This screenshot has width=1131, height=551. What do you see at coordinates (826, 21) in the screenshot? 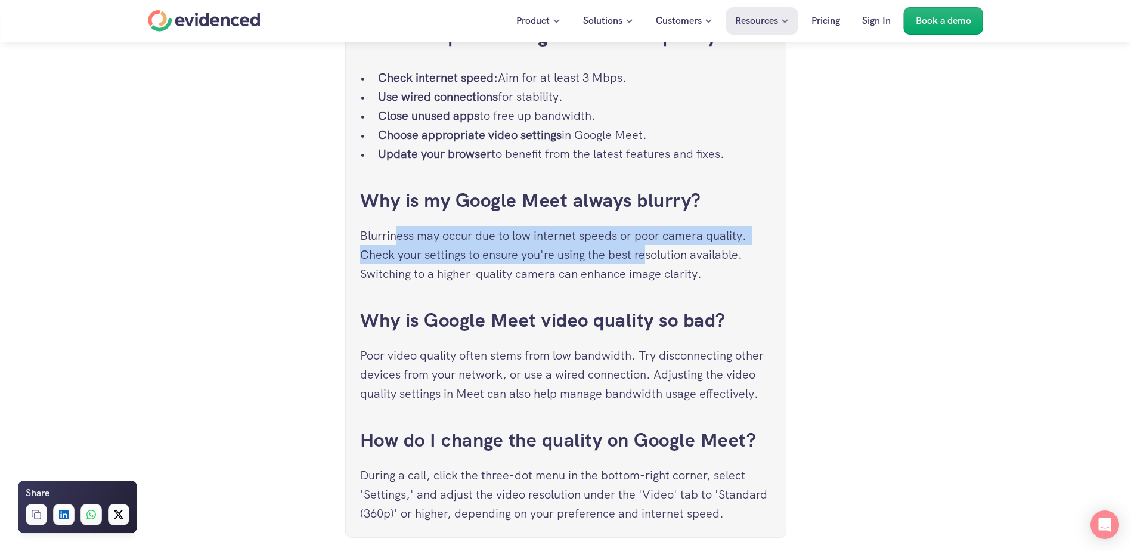
I see `a: Pricing` at bounding box center [826, 21].